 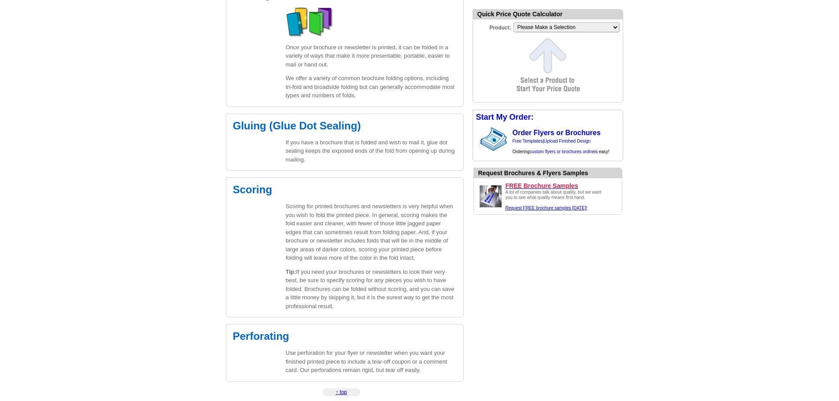 I want to click on h2: Perforating, so click(x=345, y=337).